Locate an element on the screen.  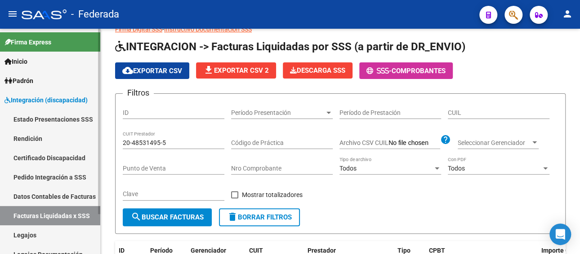
mat-icon: delete is located at coordinates (232, 217).